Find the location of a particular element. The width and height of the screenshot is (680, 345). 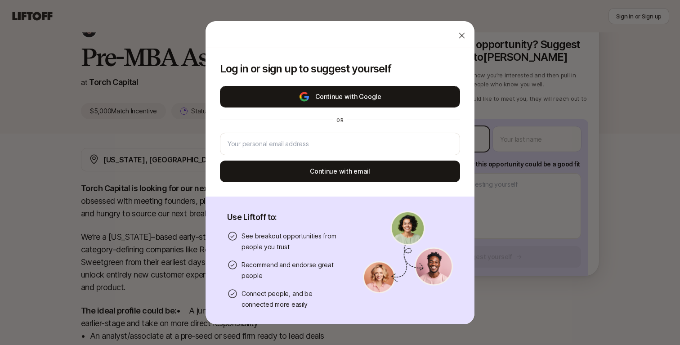

p: Log in or sign up to suggest yourself is located at coordinates (340, 69).